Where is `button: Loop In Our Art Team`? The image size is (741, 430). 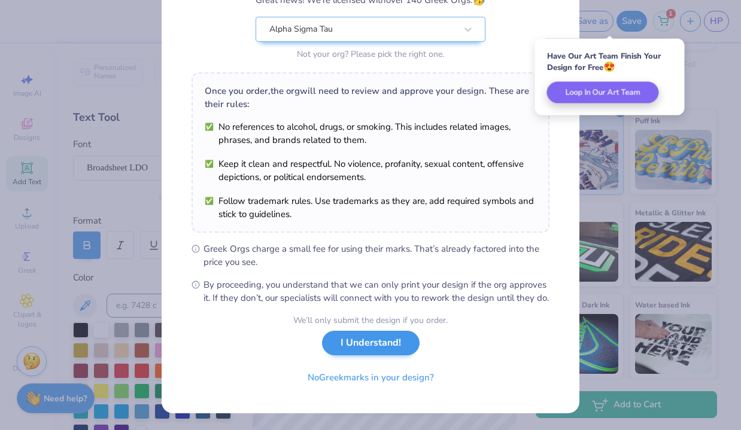
button: Loop In Our Art Team is located at coordinates (603, 93).